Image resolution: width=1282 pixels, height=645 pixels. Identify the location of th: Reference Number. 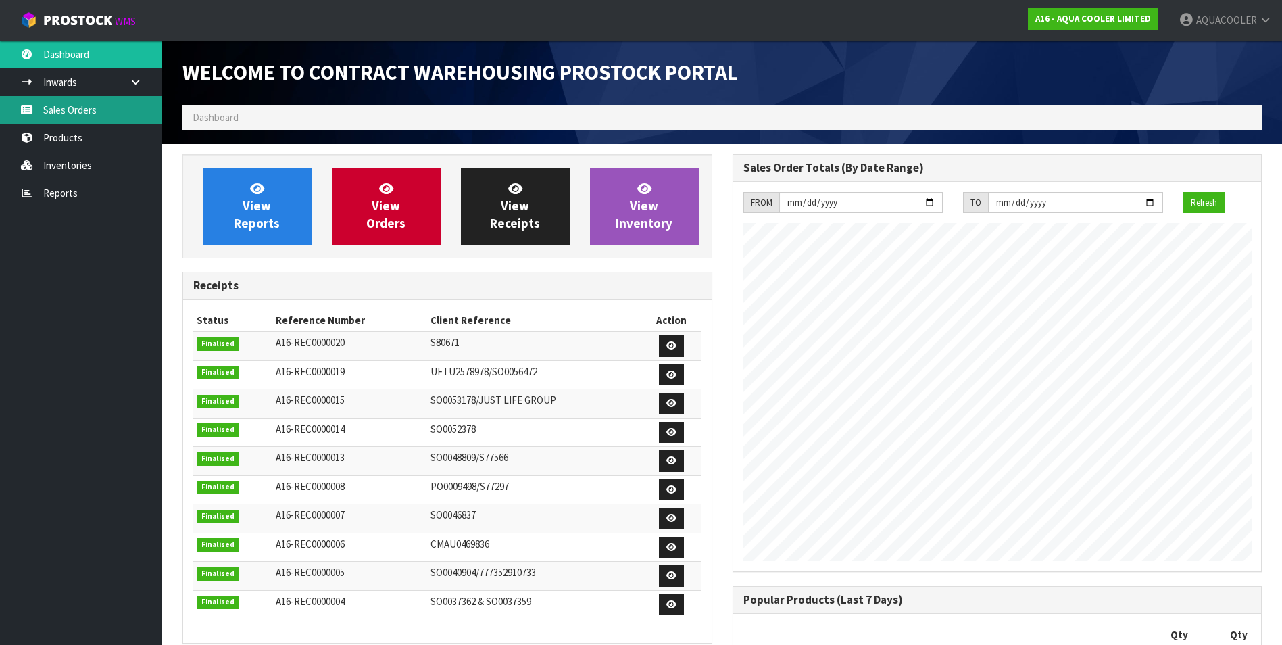
(350, 320).